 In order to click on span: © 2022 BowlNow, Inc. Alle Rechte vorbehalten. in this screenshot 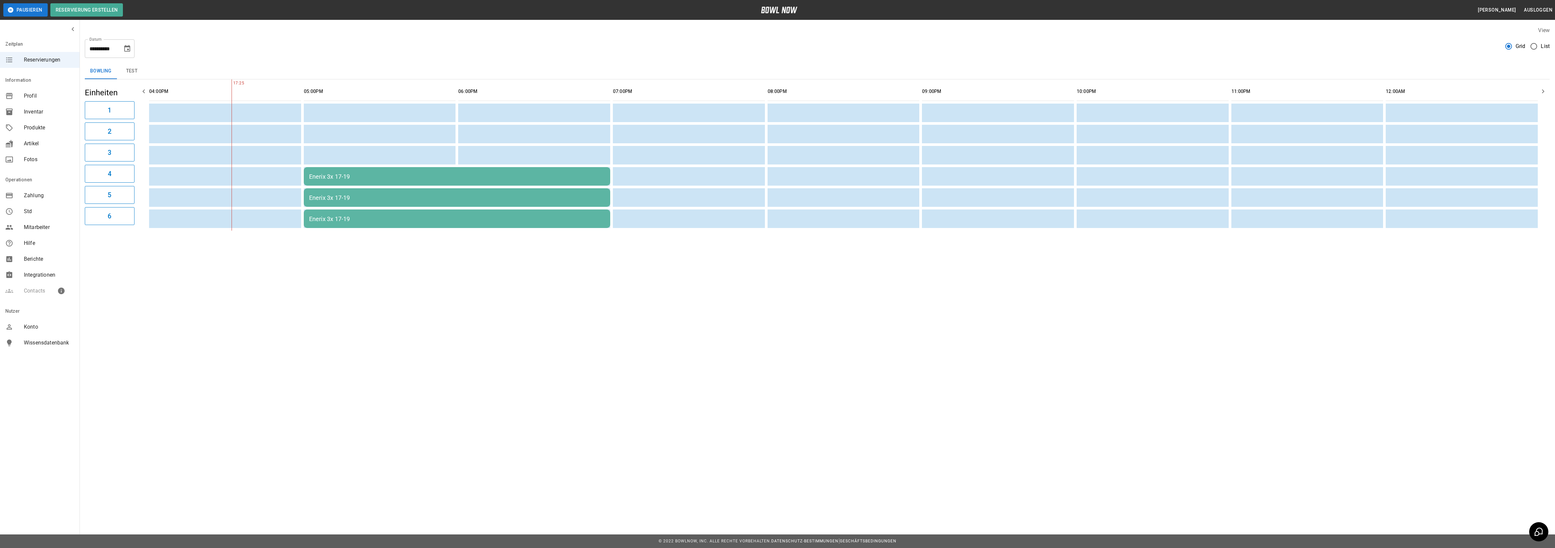, I will do `click(715, 542)`.